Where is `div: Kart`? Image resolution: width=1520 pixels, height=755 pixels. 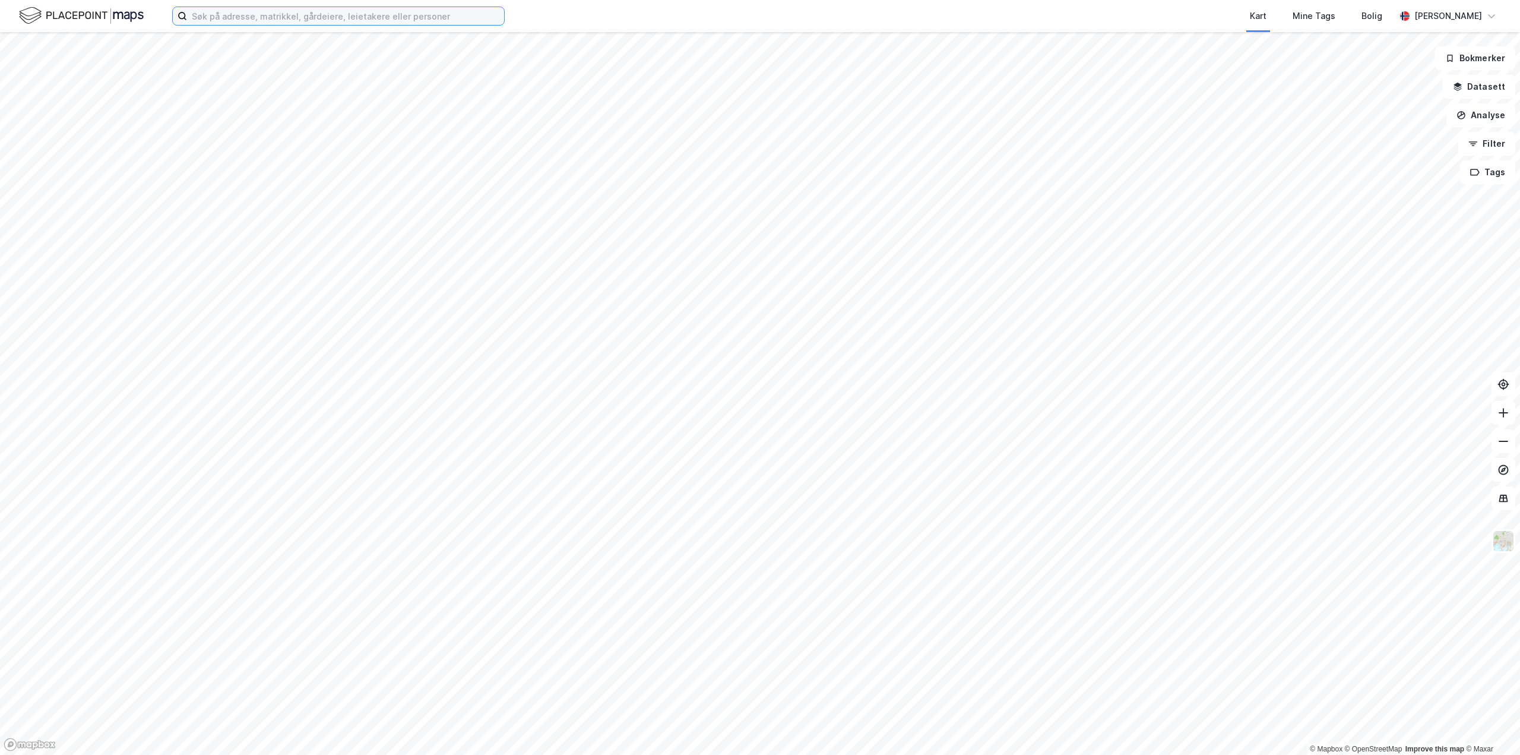
div: Kart is located at coordinates (1258, 16).